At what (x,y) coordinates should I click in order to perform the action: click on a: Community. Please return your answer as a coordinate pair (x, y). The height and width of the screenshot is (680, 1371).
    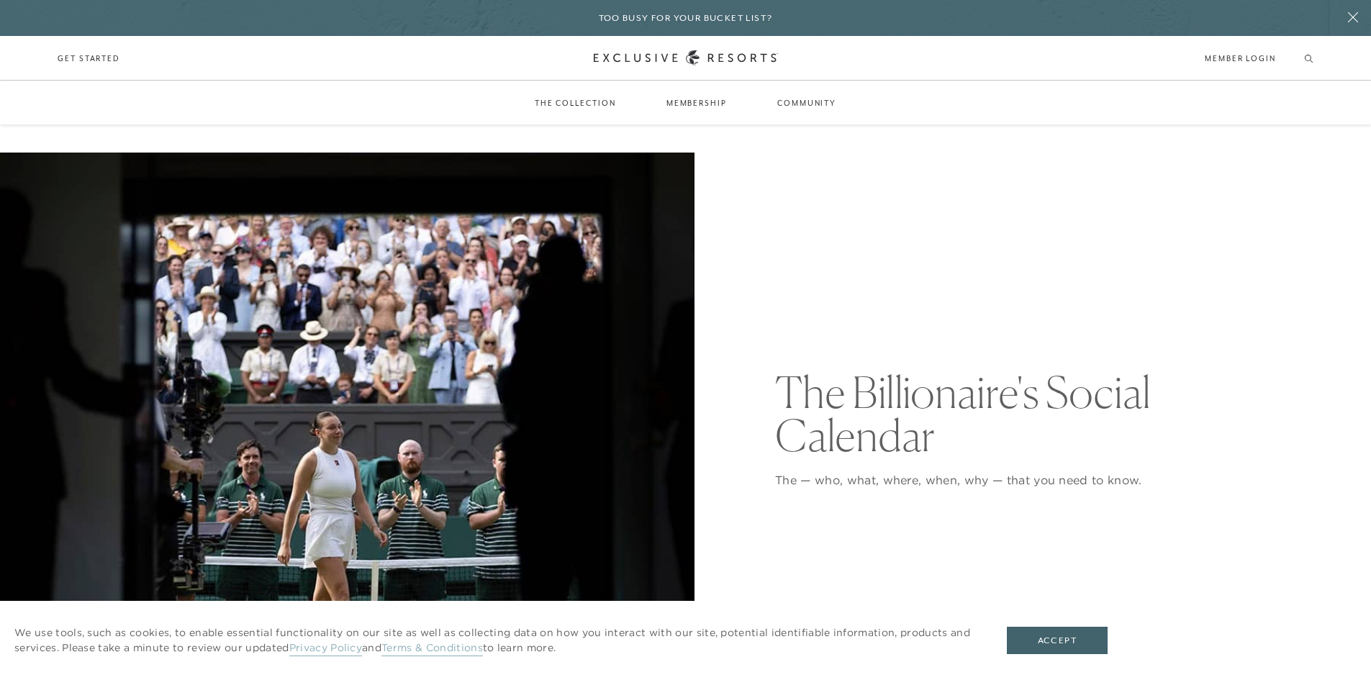
    Looking at the image, I should click on (806, 103).